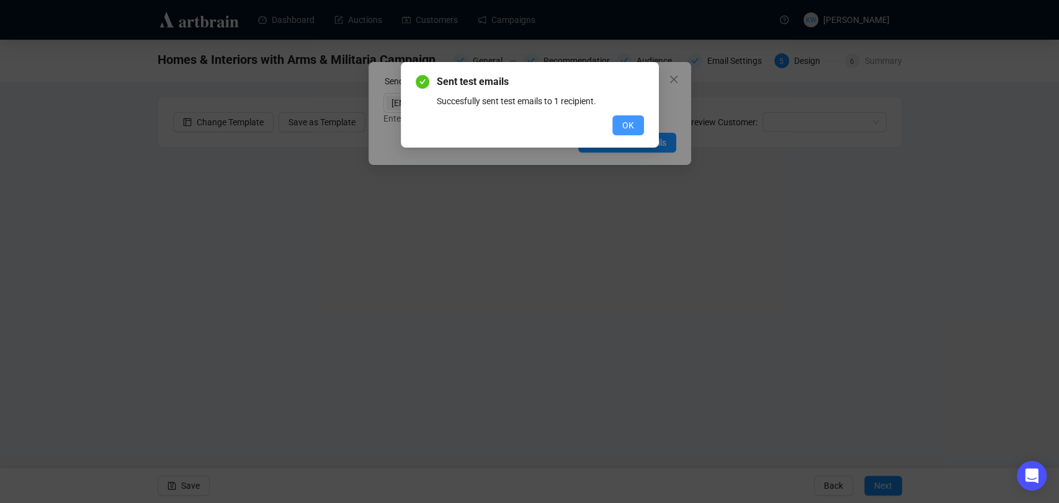 This screenshot has height=503, width=1059. What do you see at coordinates (423, 82) in the screenshot?
I see `span: check-circle` at bounding box center [423, 82].